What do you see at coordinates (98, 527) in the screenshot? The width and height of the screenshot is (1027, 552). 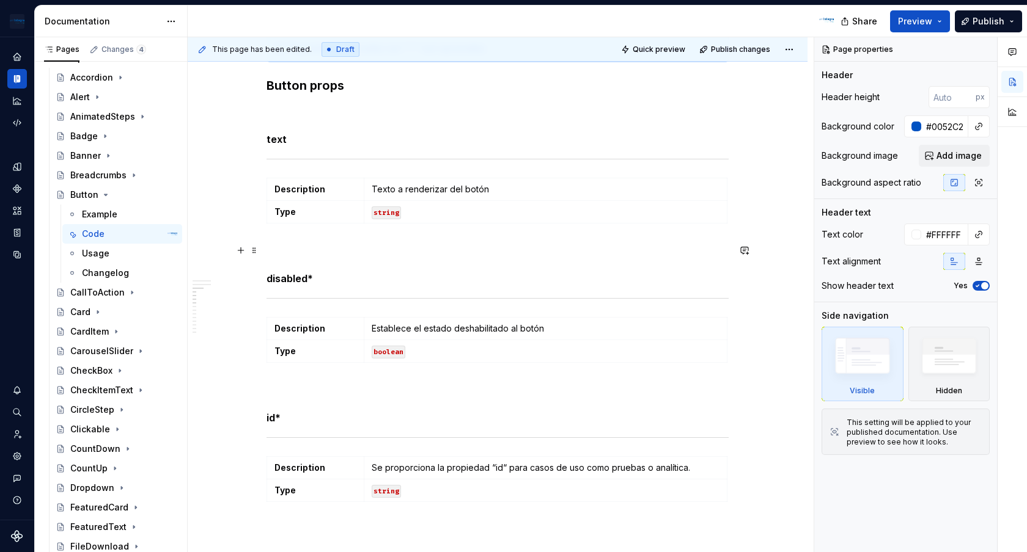 I see `div: FeaturedText` at bounding box center [98, 527].